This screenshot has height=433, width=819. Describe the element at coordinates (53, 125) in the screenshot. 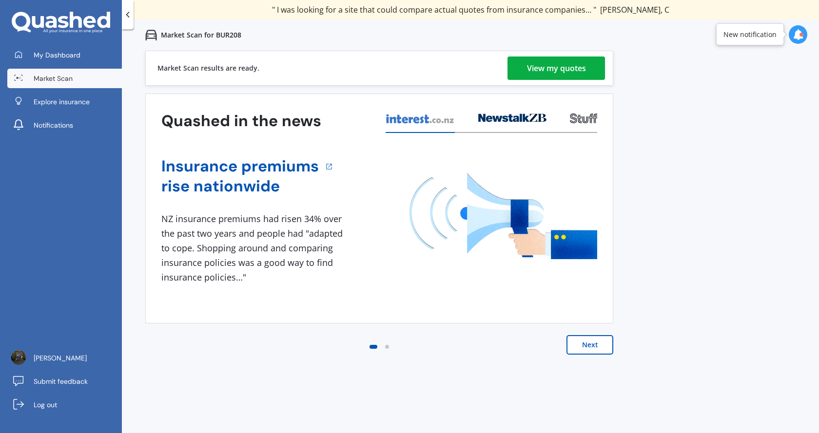

I see `span: Notifications` at that location.